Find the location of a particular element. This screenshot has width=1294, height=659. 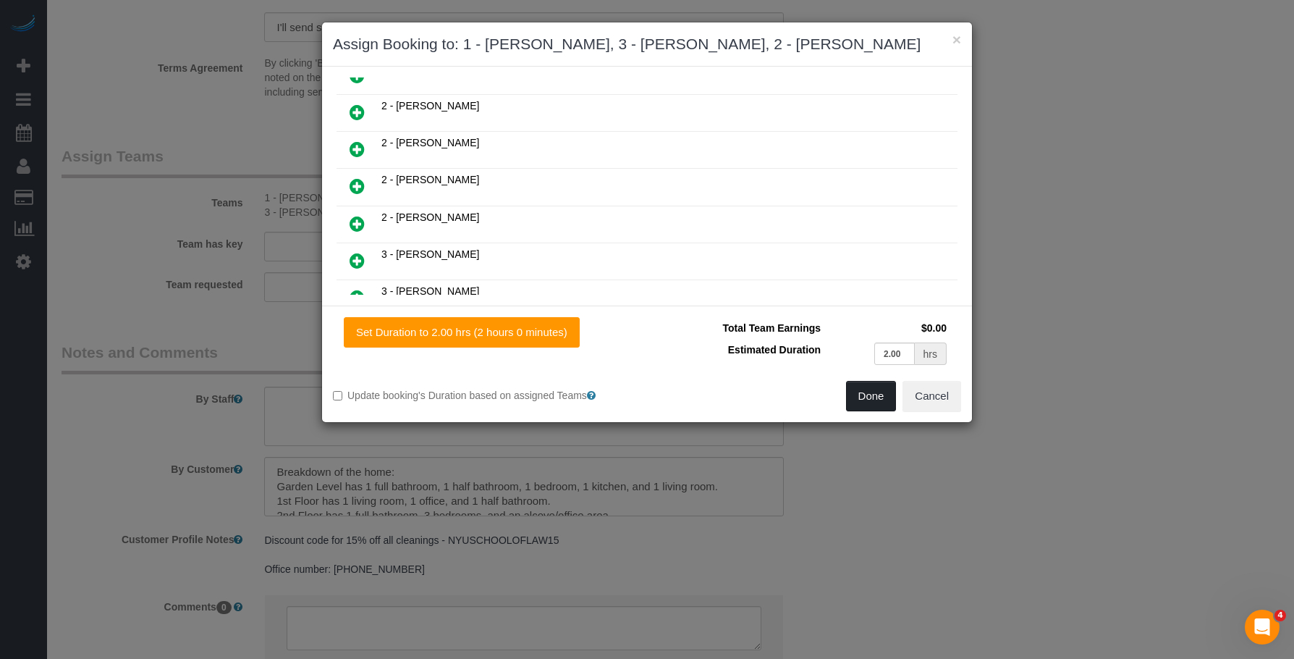

span: 4 is located at coordinates (1281, 615).